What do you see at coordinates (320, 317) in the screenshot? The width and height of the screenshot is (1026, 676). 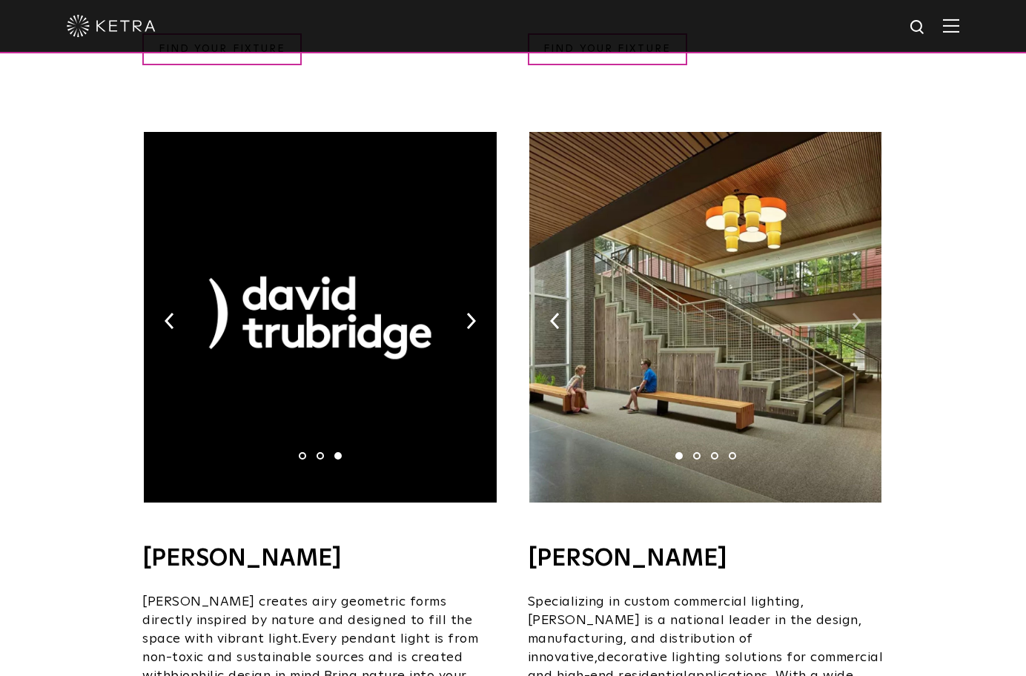 I see `img: DavidTrubridge_WebLogo.jpg` at bounding box center [320, 317].